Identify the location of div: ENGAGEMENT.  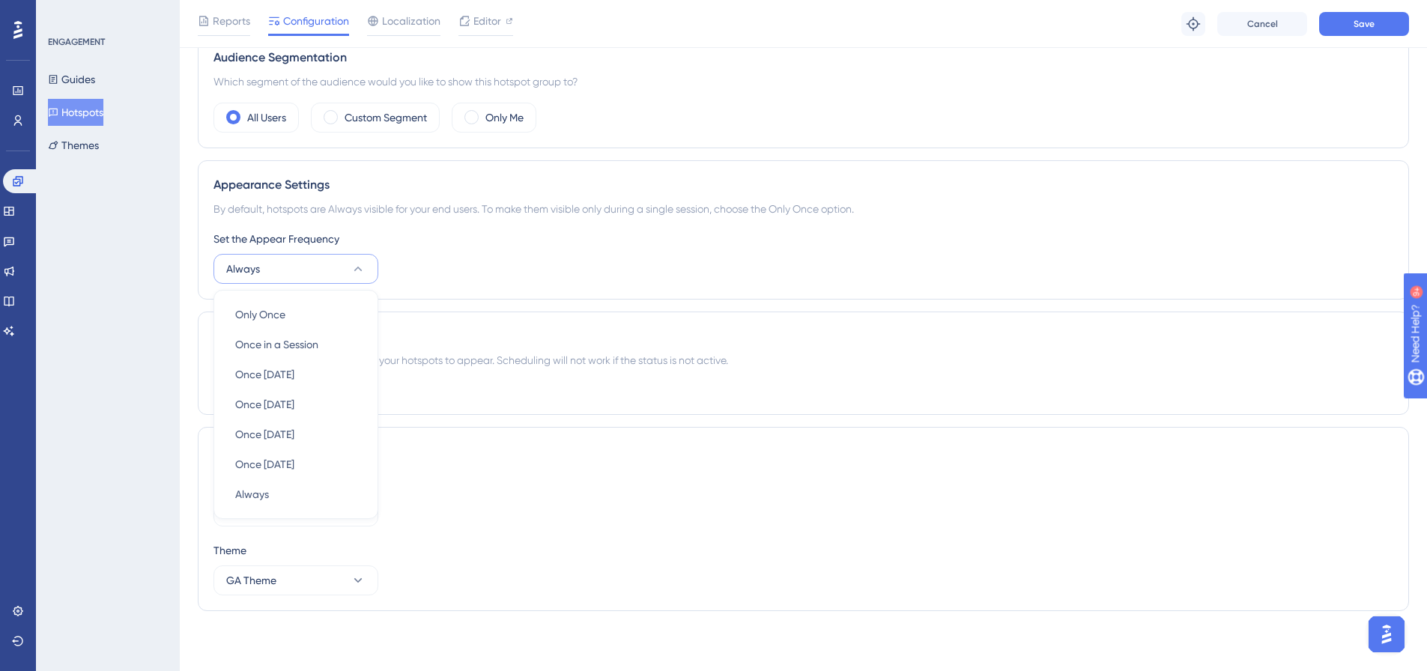
(76, 42).